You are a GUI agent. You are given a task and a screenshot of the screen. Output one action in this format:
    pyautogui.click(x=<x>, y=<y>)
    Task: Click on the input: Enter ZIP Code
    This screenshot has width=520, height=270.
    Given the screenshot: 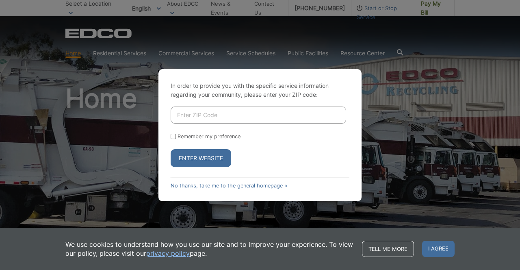 What is the action you would take?
    pyautogui.click(x=258, y=115)
    